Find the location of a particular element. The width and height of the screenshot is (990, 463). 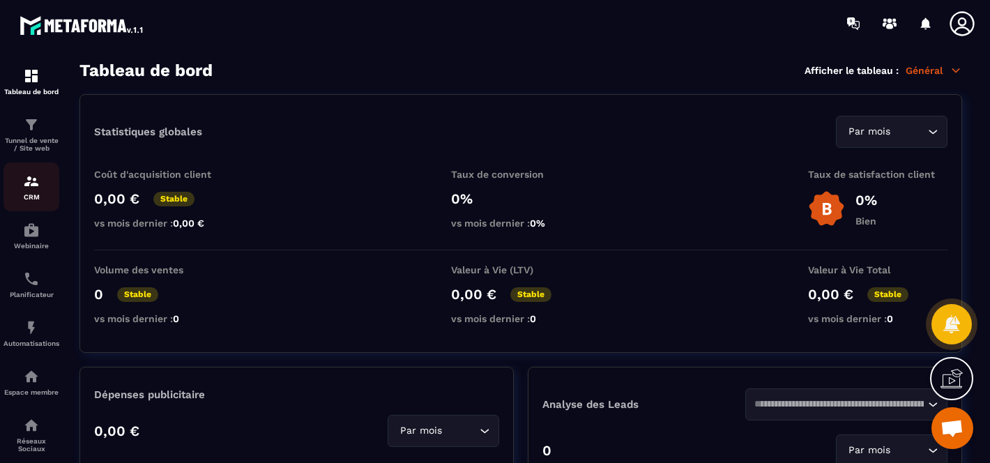

p: Taux de conversion is located at coordinates (521, 174).